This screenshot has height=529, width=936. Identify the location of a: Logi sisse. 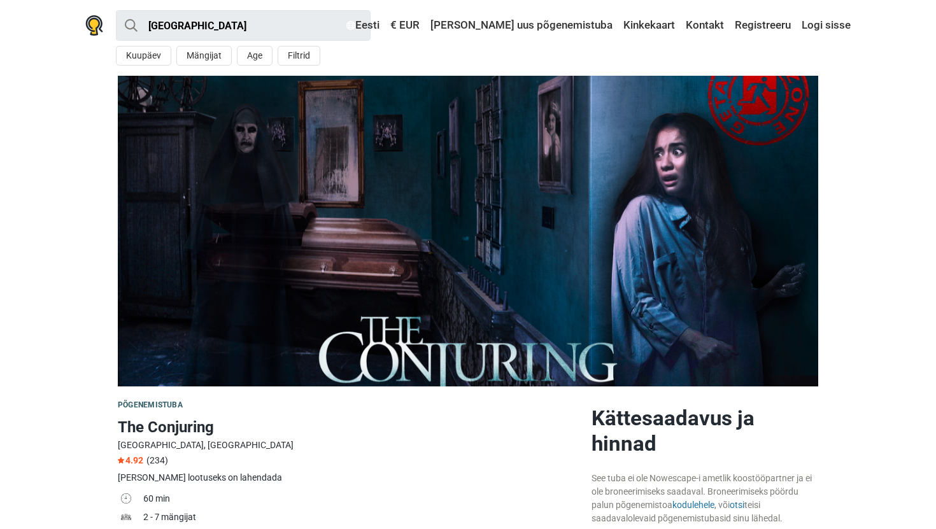
(825, 25).